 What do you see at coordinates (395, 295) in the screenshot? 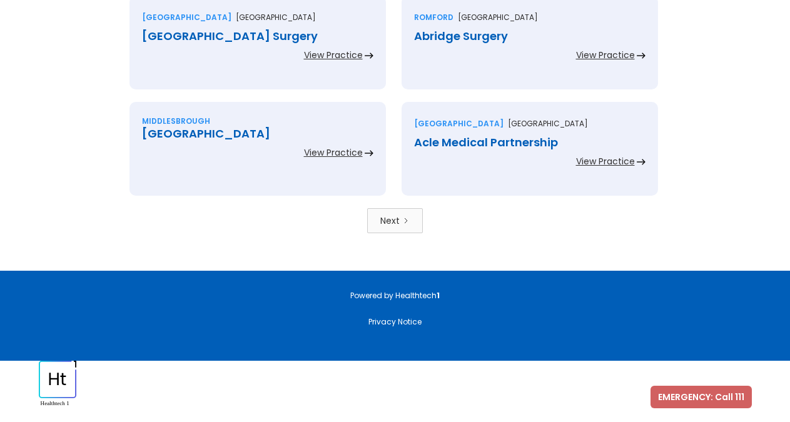
I see `a: Powered by Healthtech1` at bounding box center [395, 295].